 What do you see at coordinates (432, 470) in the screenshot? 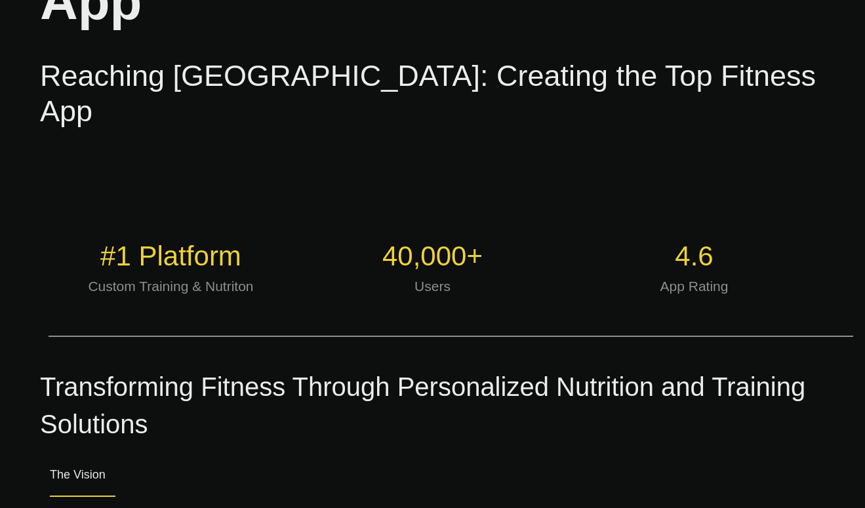
I see `div: The Vision` at bounding box center [432, 470].